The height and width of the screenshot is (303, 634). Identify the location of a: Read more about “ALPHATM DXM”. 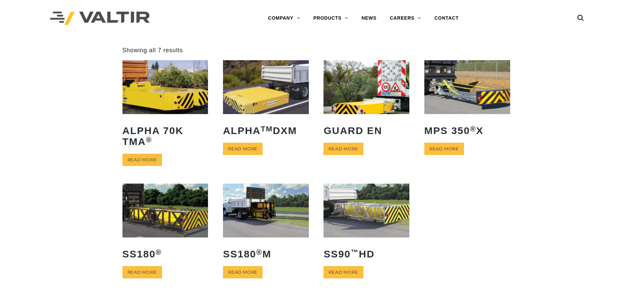
(243, 149).